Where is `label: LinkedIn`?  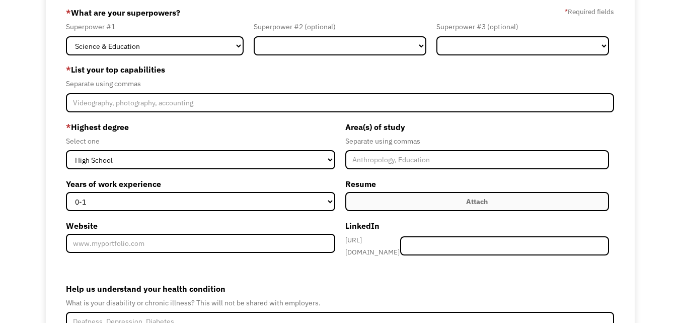
label: LinkedIn is located at coordinates (477, 226).